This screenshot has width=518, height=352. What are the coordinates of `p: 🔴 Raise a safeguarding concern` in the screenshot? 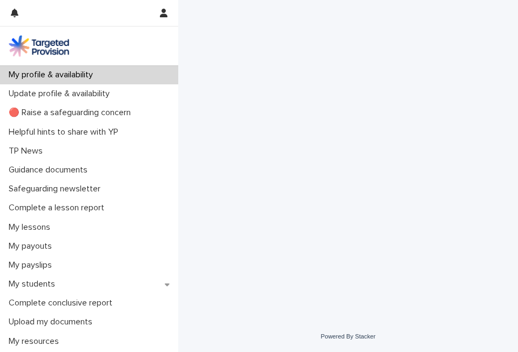 It's located at (72, 112).